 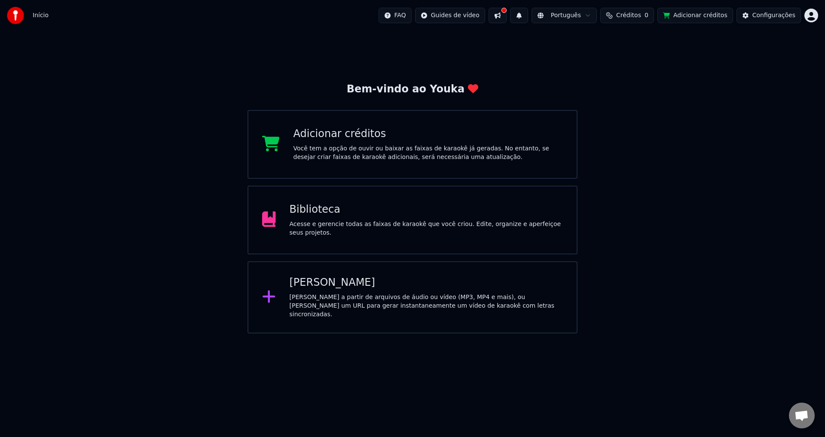 What do you see at coordinates (426, 210) in the screenshot?
I see `div: Biblioteca` at bounding box center [426, 210].